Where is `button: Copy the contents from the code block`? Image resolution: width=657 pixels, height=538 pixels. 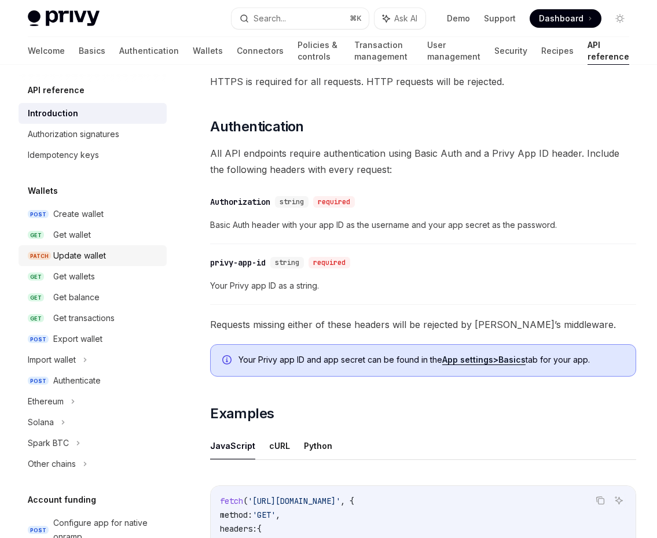
button: Copy the contents from the code block is located at coordinates (600, 501).